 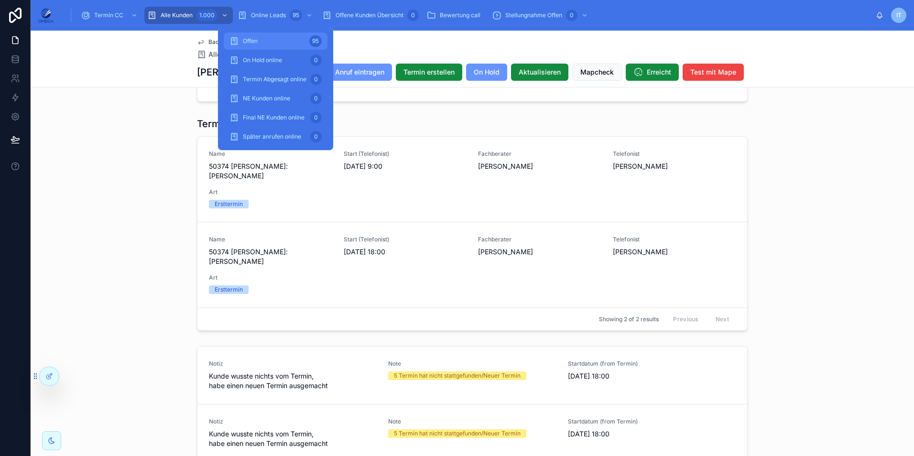 What do you see at coordinates (222, 54) in the screenshot?
I see `a: Alle Kunden` at bounding box center [222, 54].